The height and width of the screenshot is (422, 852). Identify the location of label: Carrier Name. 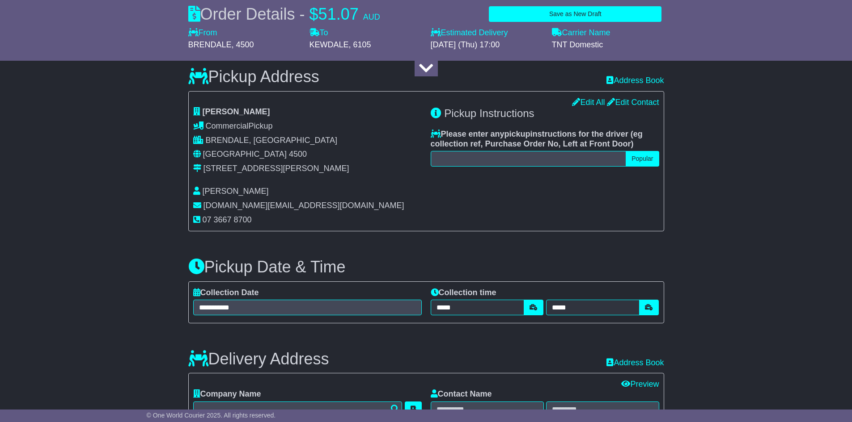
(581, 33).